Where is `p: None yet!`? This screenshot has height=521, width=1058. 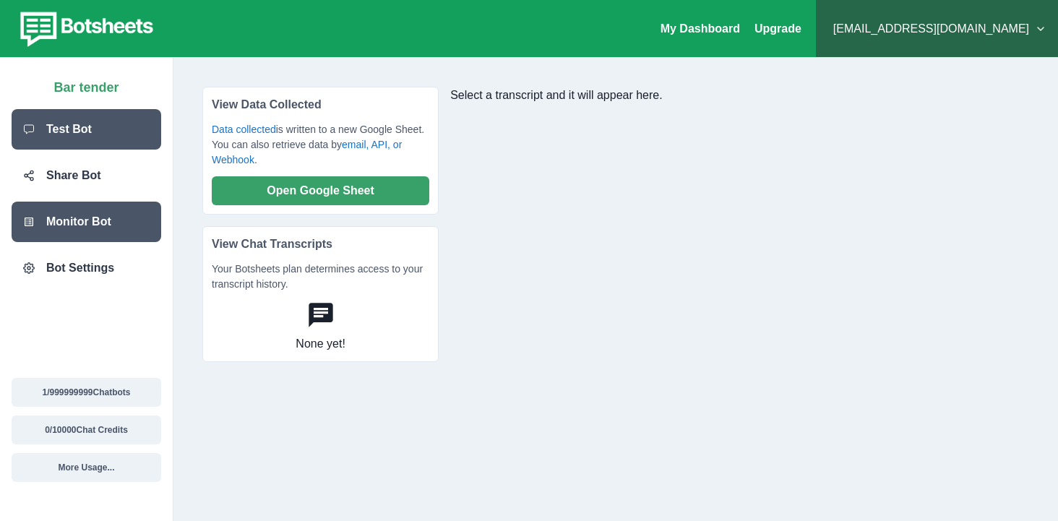 p: None yet! is located at coordinates (320, 344).